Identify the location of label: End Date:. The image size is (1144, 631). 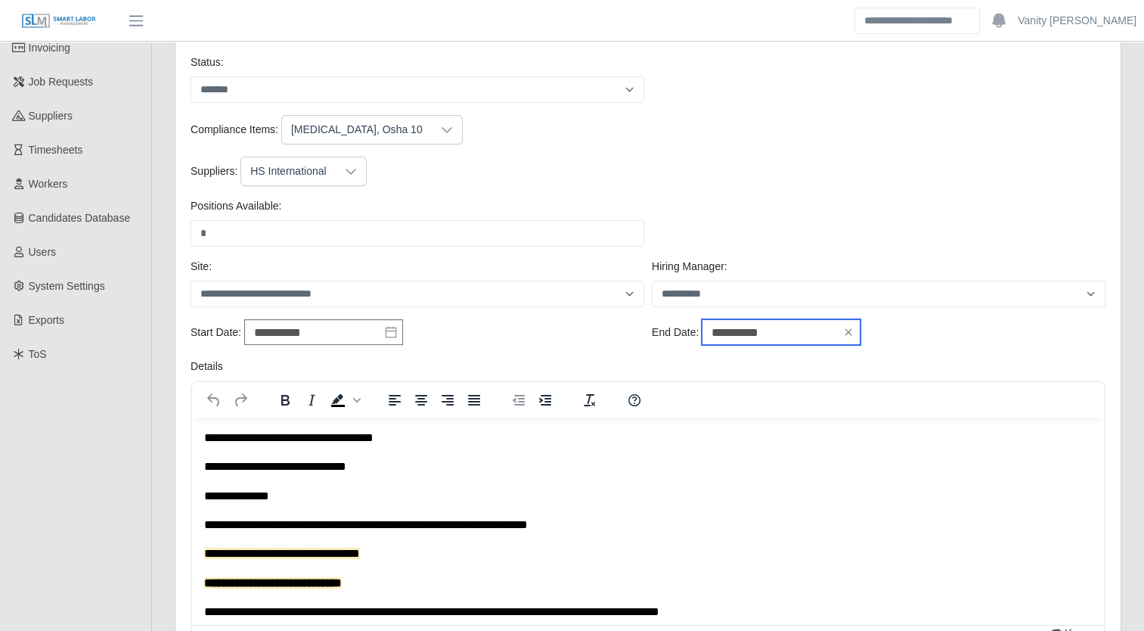
(675, 332).